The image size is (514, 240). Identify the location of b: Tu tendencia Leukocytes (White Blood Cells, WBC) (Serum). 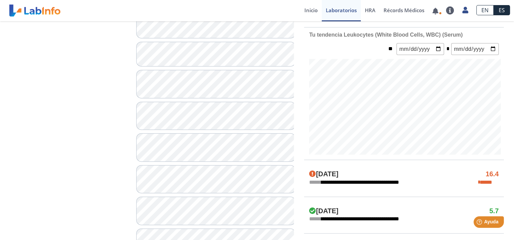
(386, 35).